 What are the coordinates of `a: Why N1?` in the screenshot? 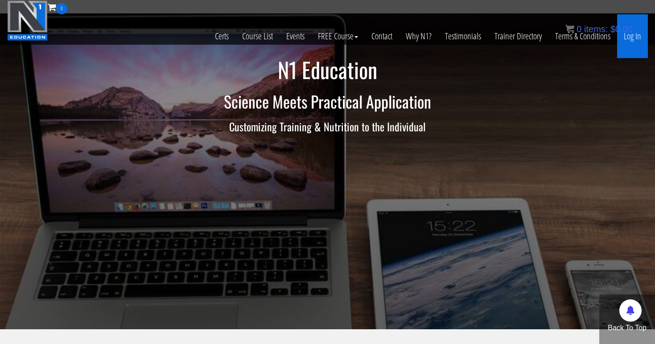 It's located at (419, 36).